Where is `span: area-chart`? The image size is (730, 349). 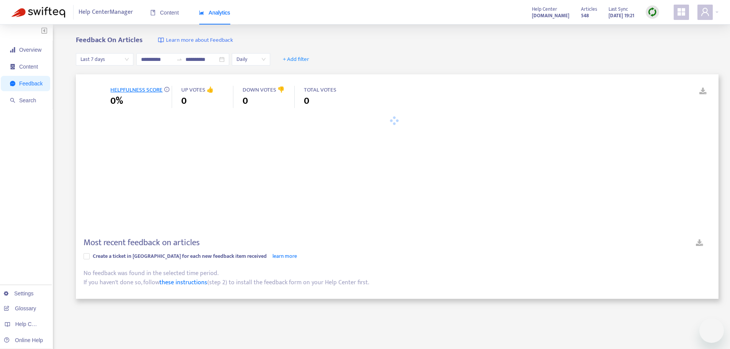 span: area-chart is located at coordinates (201, 13).